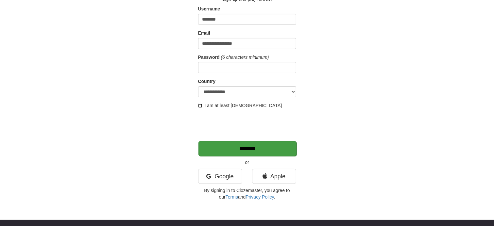 This screenshot has width=494, height=226. Describe the element at coordinates (274, 177) in the screenshot. I see `a: Apple` at that location.